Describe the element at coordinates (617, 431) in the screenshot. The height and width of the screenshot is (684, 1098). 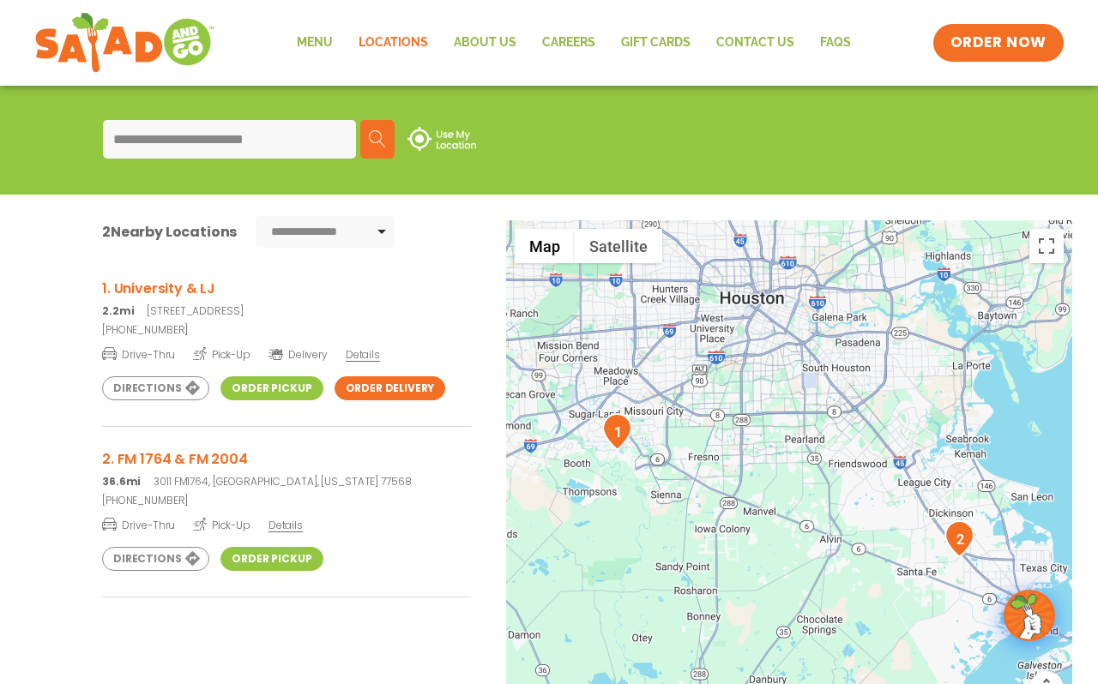
I see `div: 1` at that location.